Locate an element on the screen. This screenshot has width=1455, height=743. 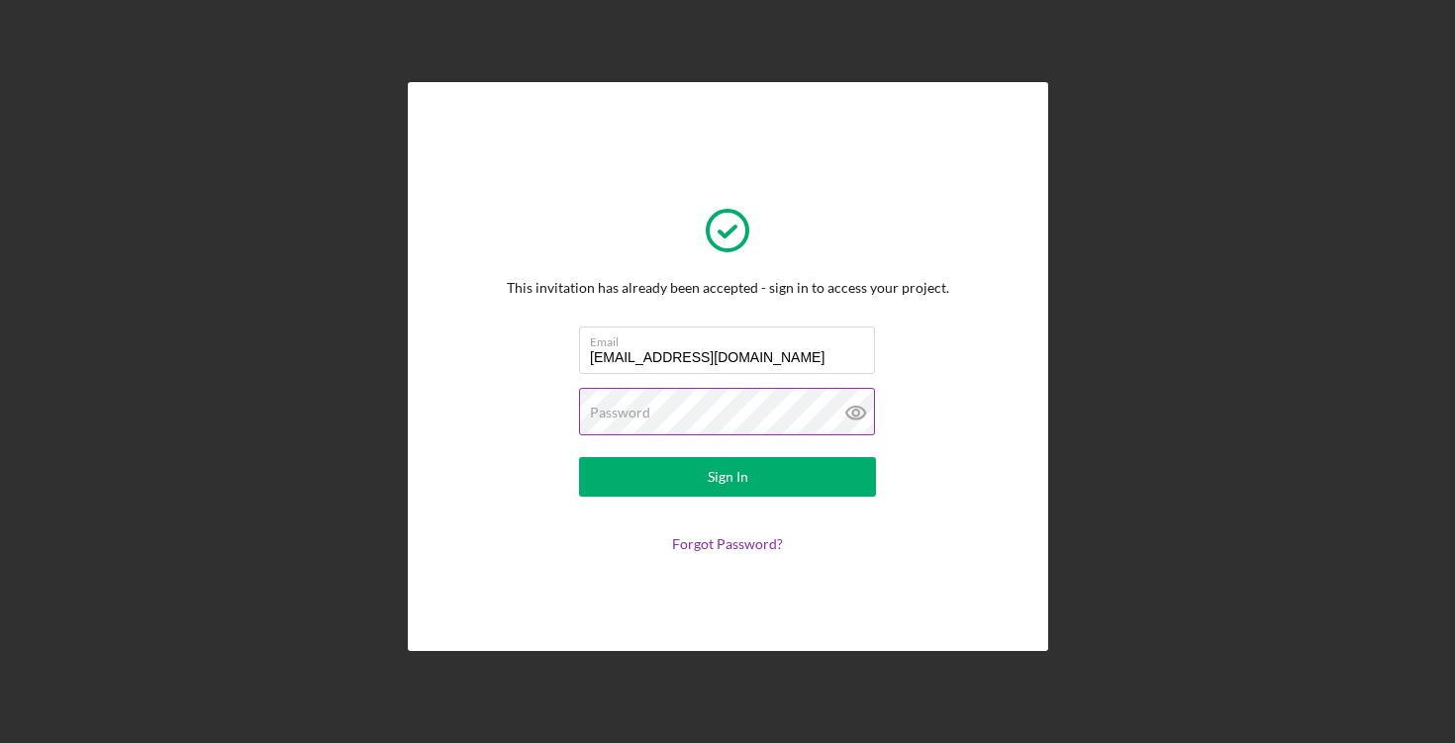
div: This invitation has already been accepted - sign in to access your project. is located at coordinates (728, 288).